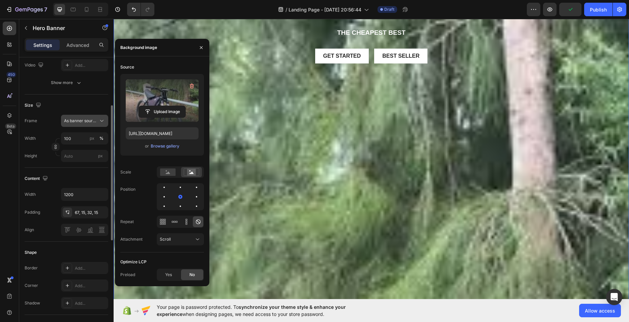 The height and width of the screenshot is (322, 629). I want to click on p: Hero Banner, so click(61, 28).